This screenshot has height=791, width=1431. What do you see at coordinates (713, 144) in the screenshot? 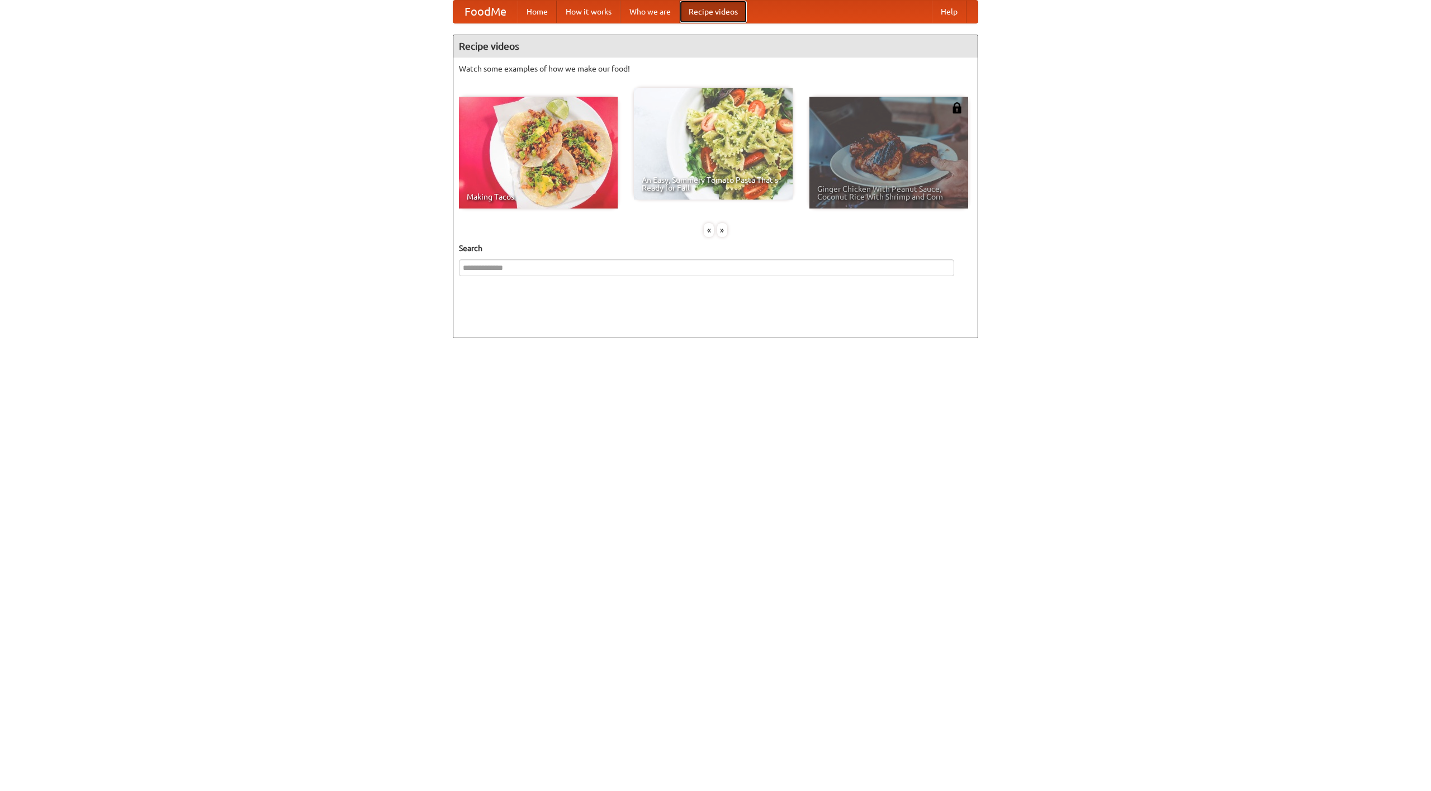
I see `a: An Easy, Summery Tomato Pasta That's Ready for Fall` at bounding box center [713, 144].